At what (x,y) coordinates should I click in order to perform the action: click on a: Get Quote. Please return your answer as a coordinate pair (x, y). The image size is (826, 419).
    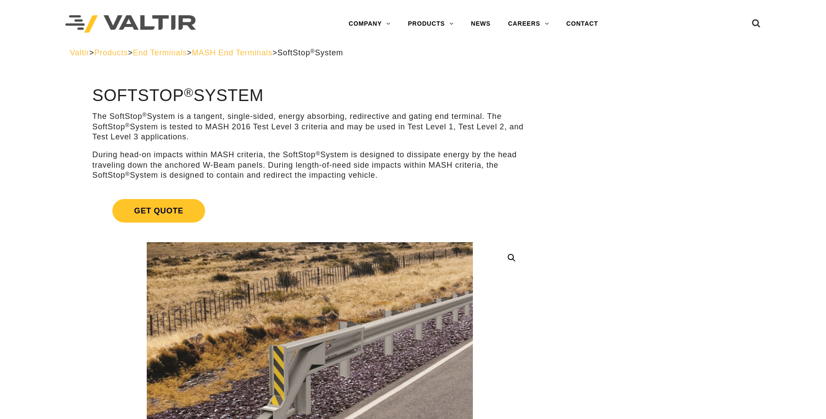
    Looking at the image, I should click on (310, 211).